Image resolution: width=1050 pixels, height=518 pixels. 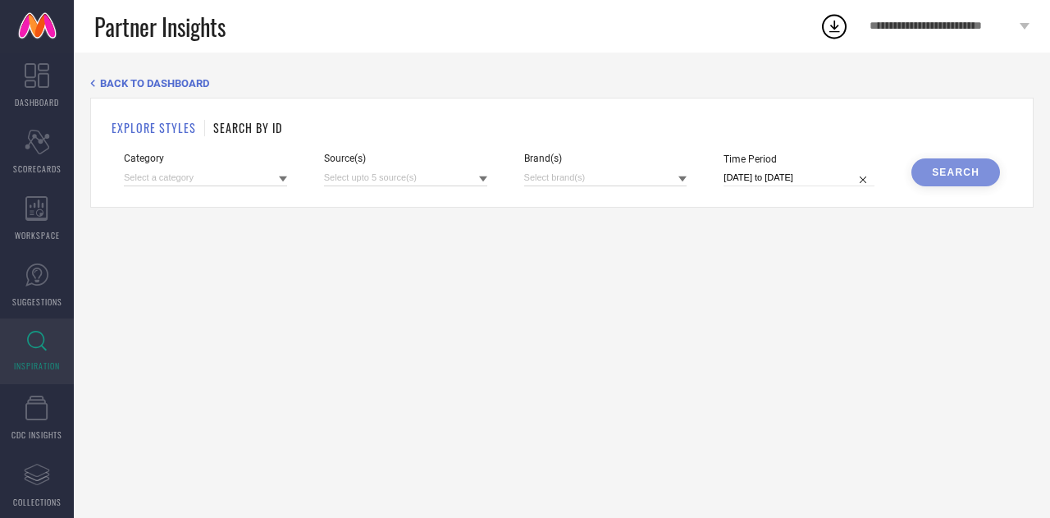 I want to click on h1: SEARCH BY ID, so click(x=248, y=127).